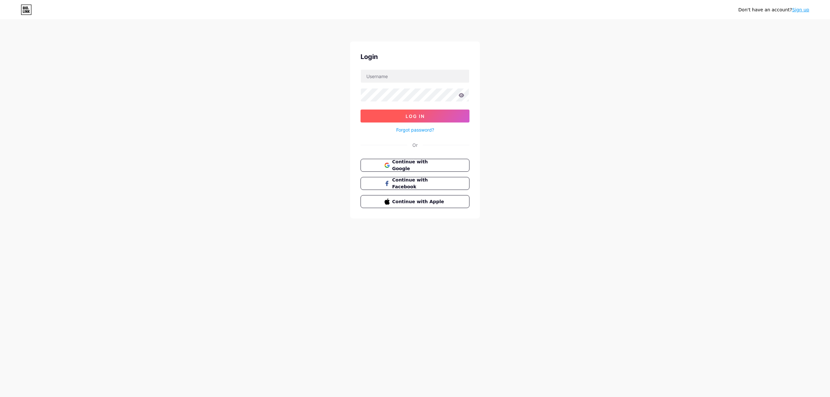 The height and width of the screenshot is (397, 830). I want to click on input: Username, so click(415, 76).